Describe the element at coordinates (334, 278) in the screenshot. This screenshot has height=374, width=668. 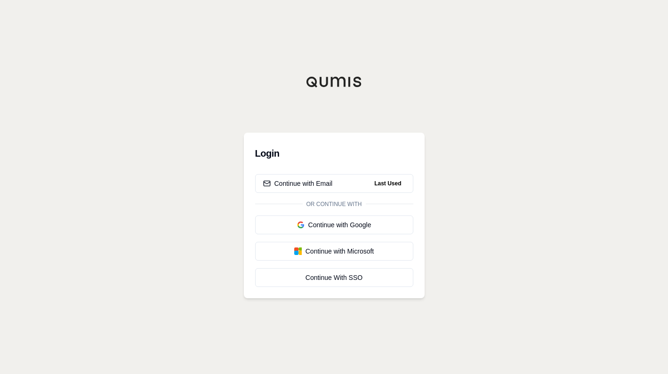
I see `a: Continue With SSO` at that location.